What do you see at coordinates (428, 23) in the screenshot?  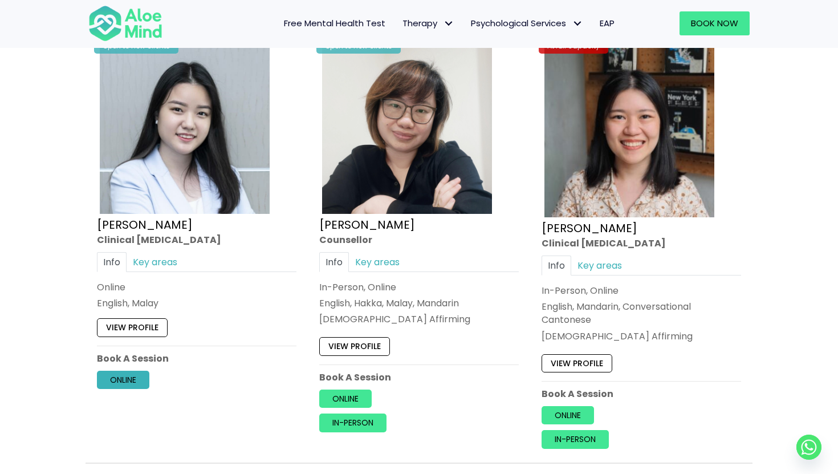 I see `a: TherapyTherapy: submenu` at bounding box center [428, 23].